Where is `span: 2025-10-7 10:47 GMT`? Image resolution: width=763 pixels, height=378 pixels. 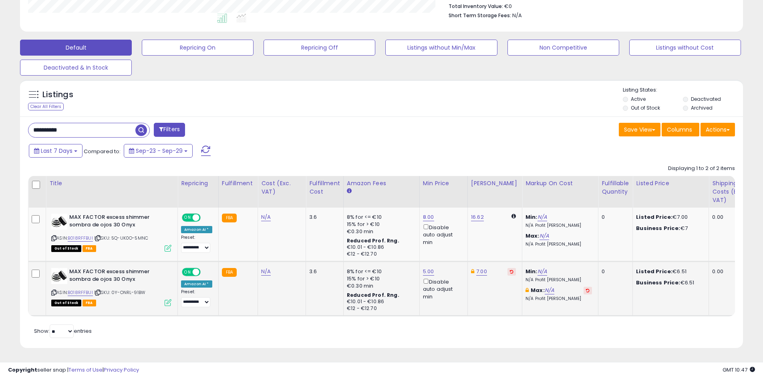 span: 2025-10-7 10:47 GMT is located at coordinates (738, 370).